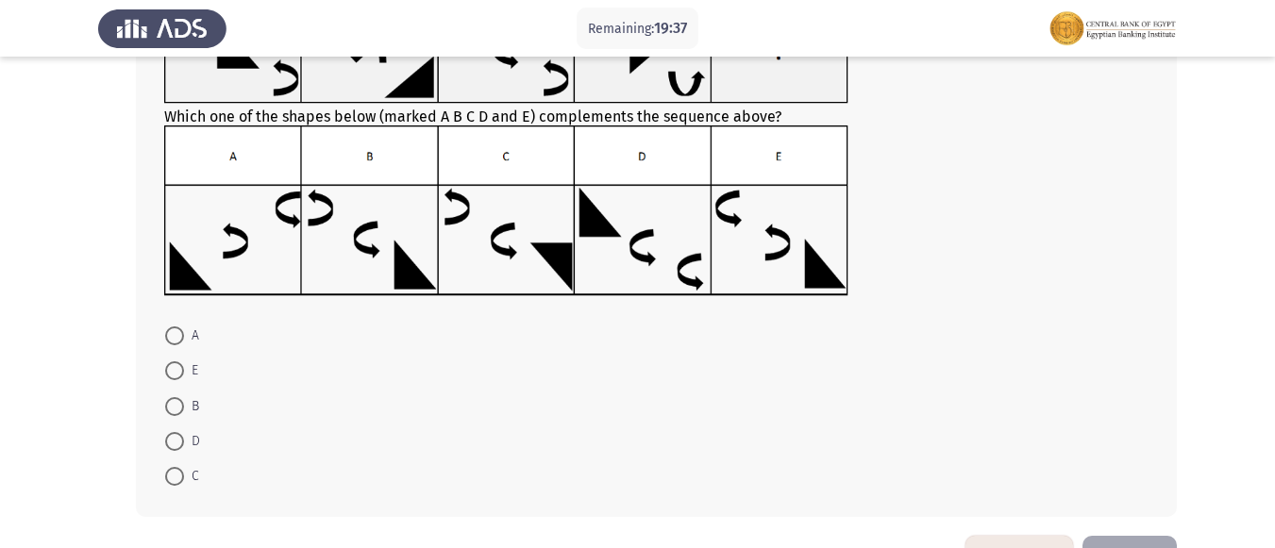 The height and width of the screenshot is (548, 1275). What do you see at coordinates (192, 407) in the screenshot?
I see `span: B` at bounding box center [192, 407].